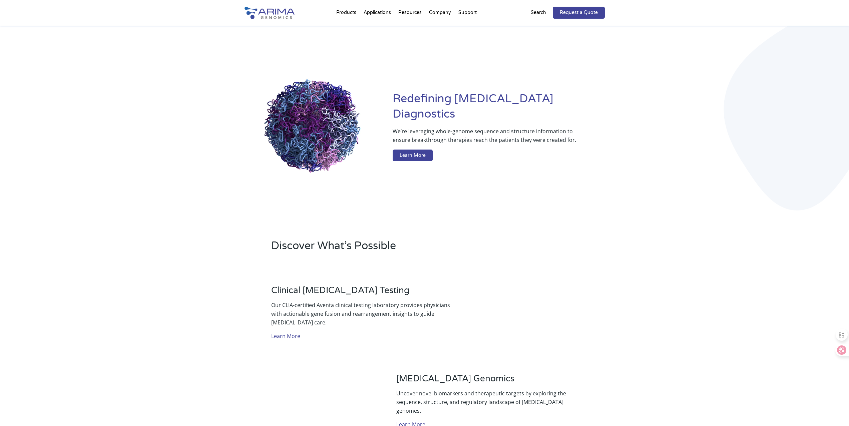 This screenshot has width=849, height=426. What do you see at coordinates (579, 13) in the screenshot?
I see `a: Request a Quote` at bounding box center [579, 13].